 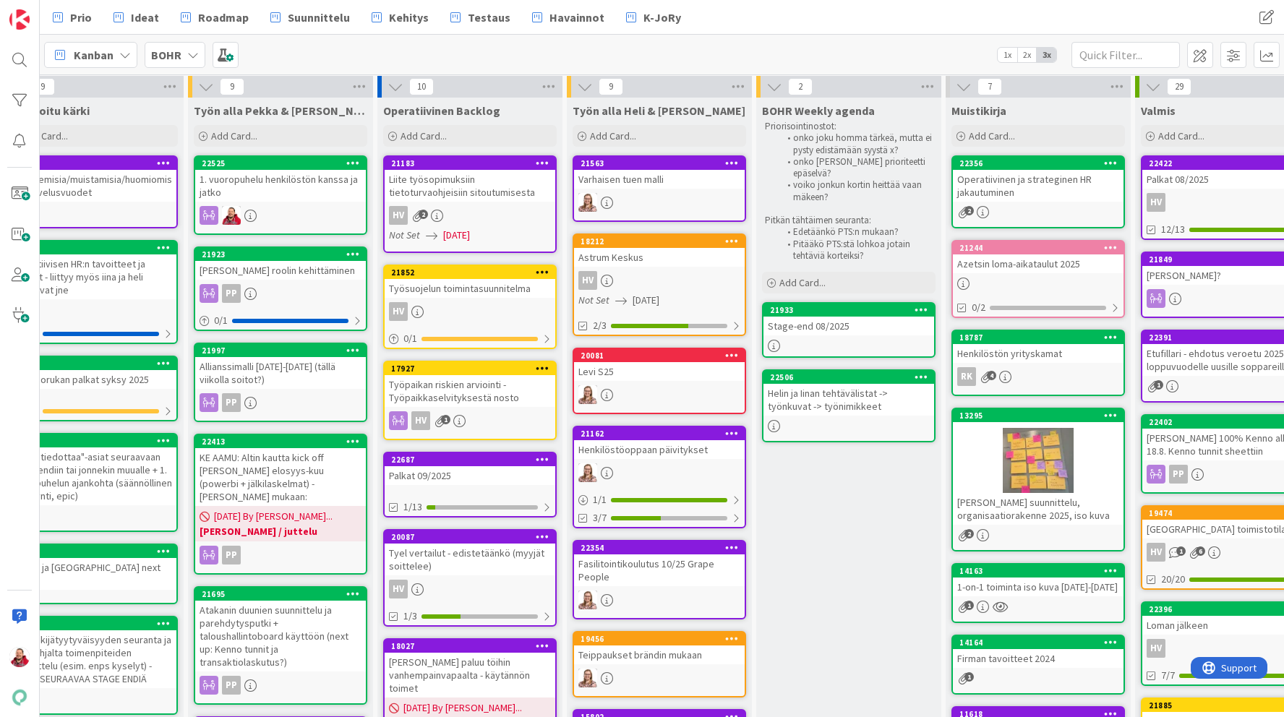 What do you see at coordinates (91, 482) in the screenshot?
I see `a: 22417"Johto tiedottaa"-asiat seuraavaan stage endiin tai jonnekin muualle + 1. vuoropuhelun ajank...` at bounding box center [91, 482].